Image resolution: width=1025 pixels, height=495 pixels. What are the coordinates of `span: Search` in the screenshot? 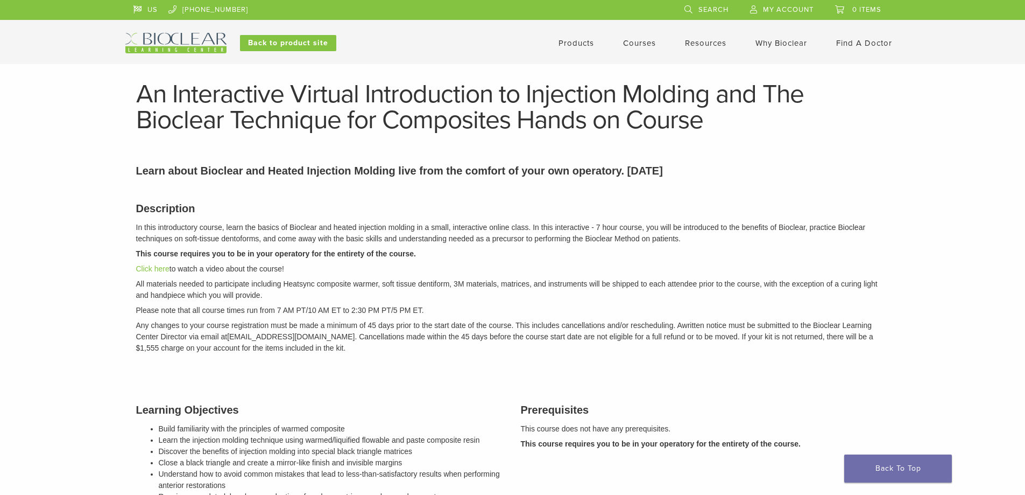 It's located at (714, 10).